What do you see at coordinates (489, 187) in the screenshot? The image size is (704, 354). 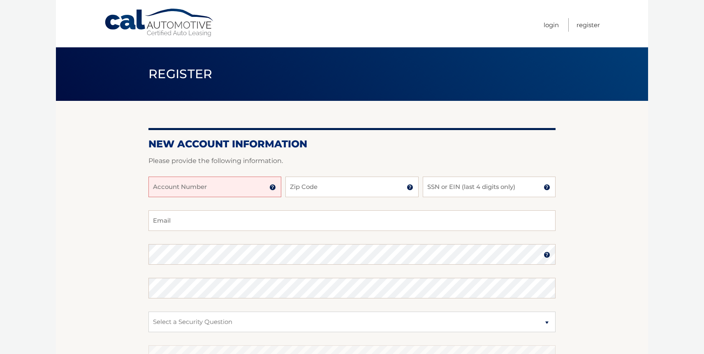 I see `input: SSN or EIN (last 4 digits only)` at bounding box center [489, 187].